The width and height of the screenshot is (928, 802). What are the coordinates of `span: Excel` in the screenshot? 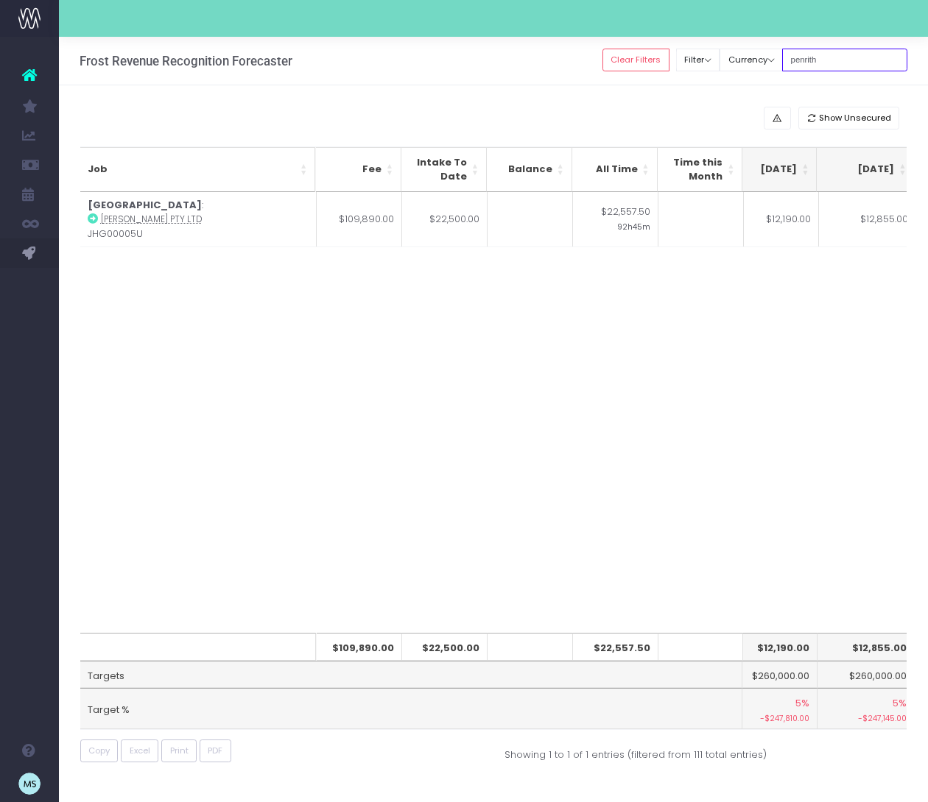 It's located at (140, 751).